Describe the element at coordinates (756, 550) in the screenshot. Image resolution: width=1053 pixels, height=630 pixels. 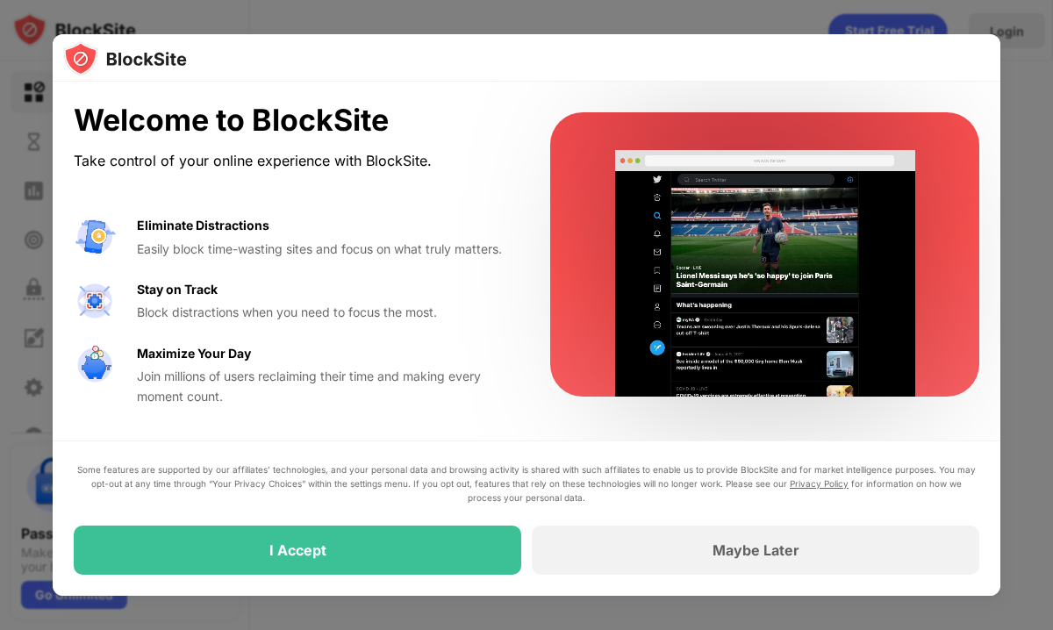
I see `div: Maybe Later` at that location.